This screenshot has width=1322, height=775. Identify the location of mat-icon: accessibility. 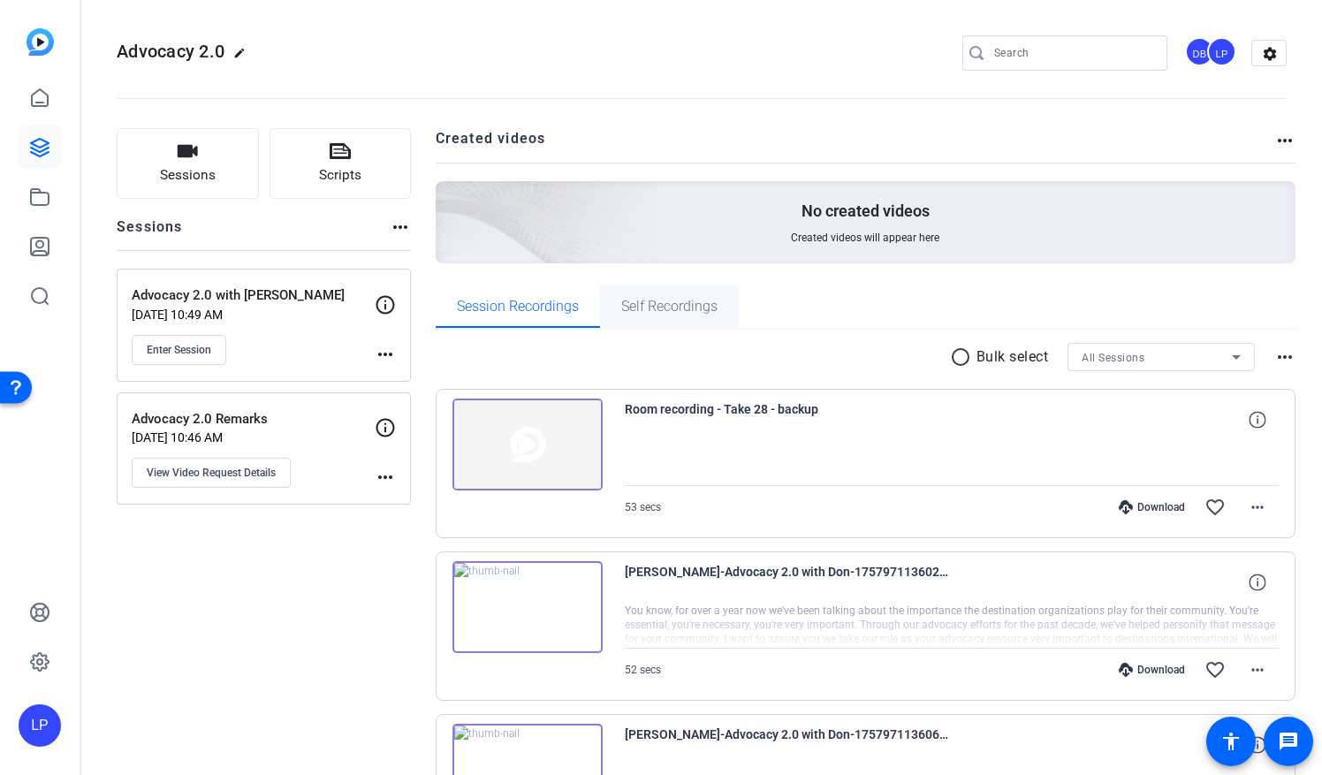
(1231, 741).